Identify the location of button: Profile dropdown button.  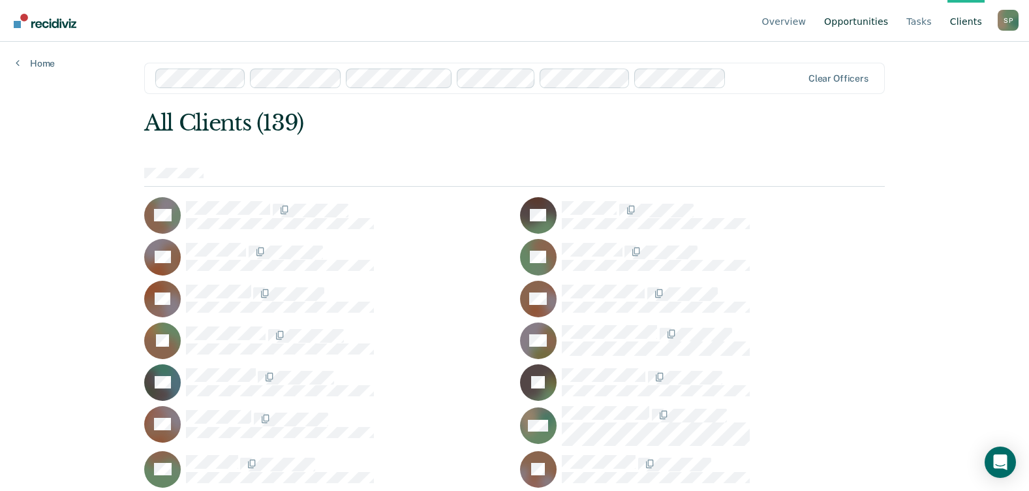
(1008, 20).